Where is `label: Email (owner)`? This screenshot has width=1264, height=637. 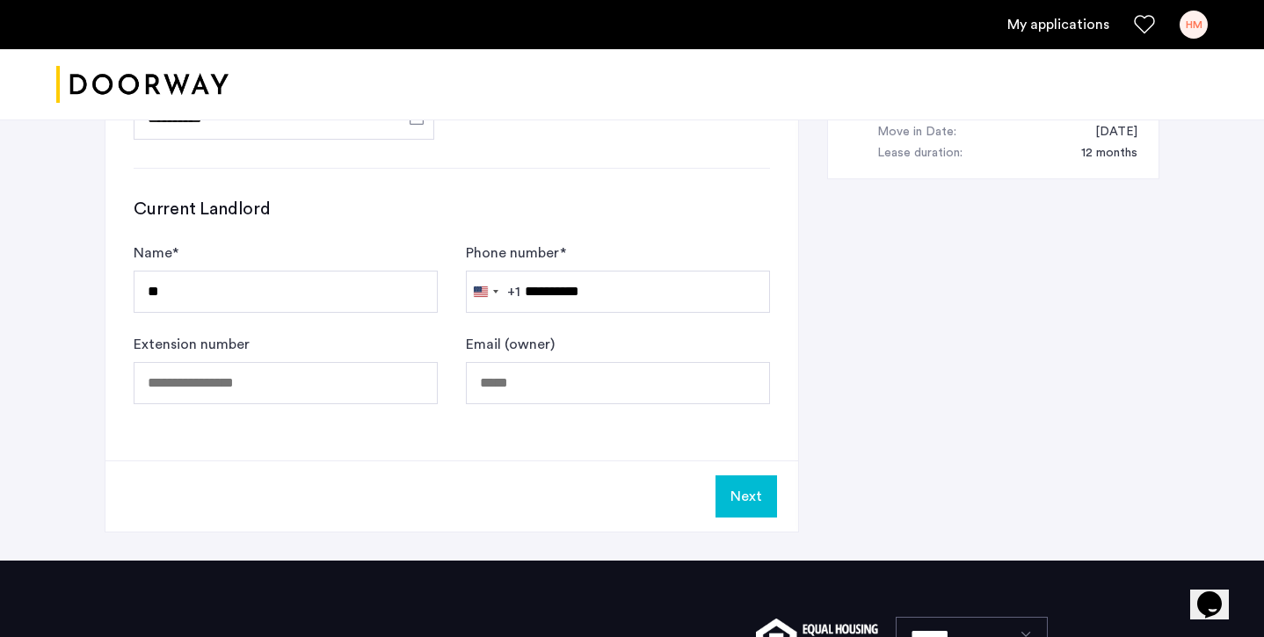 label: Email (owner) is located at coordinates (510, 345).